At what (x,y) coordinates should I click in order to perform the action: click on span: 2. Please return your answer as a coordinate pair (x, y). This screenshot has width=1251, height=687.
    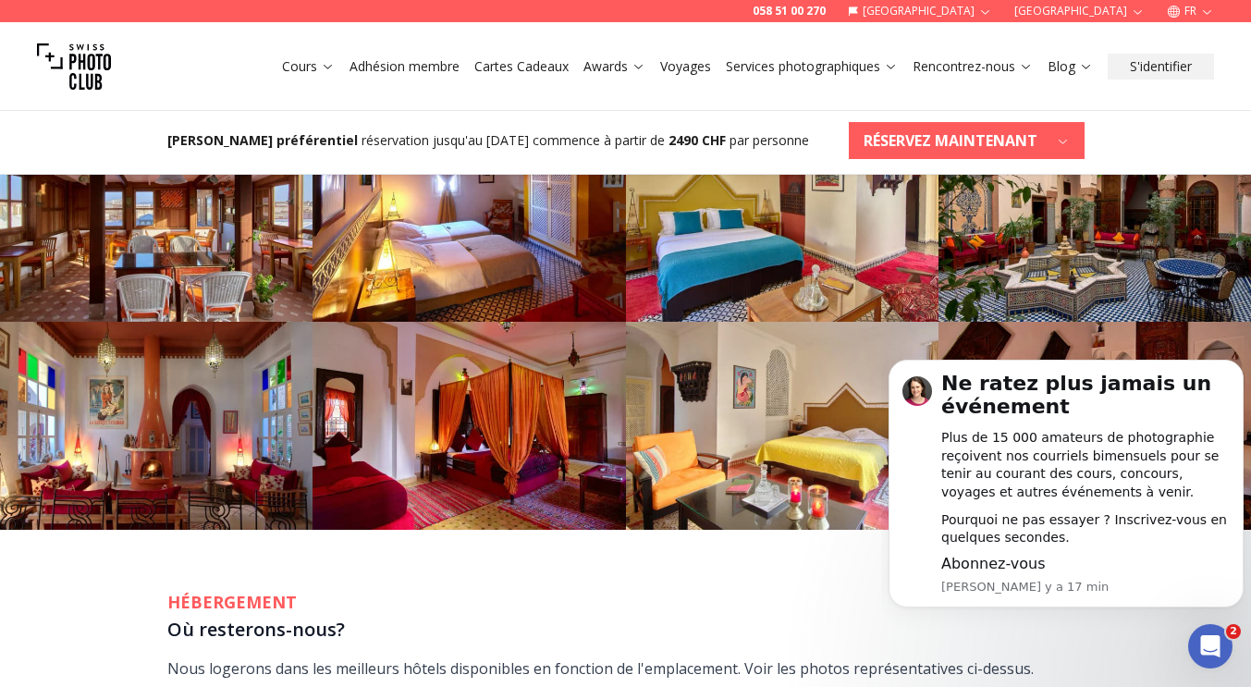
    Looking at the image, I should click on (1233, 631).